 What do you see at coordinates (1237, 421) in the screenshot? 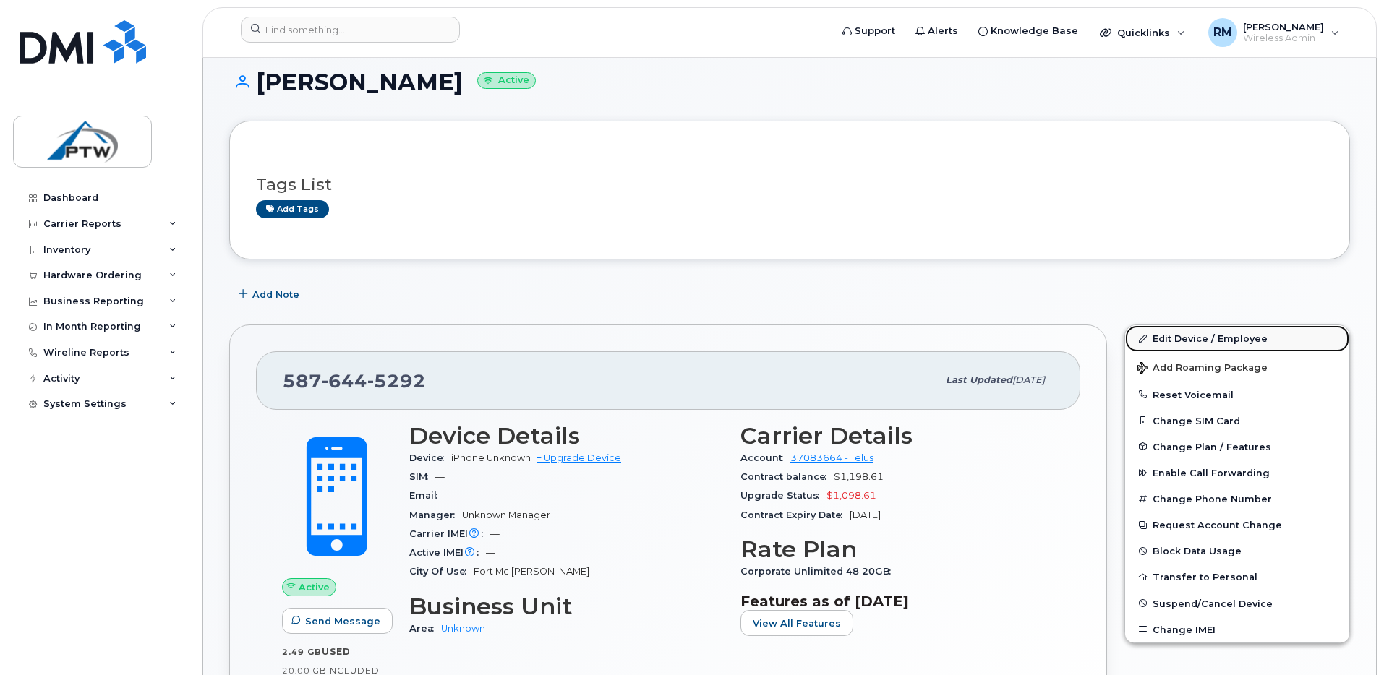
I see `button: Change SIM Card` at bounding box center [1237, 421].